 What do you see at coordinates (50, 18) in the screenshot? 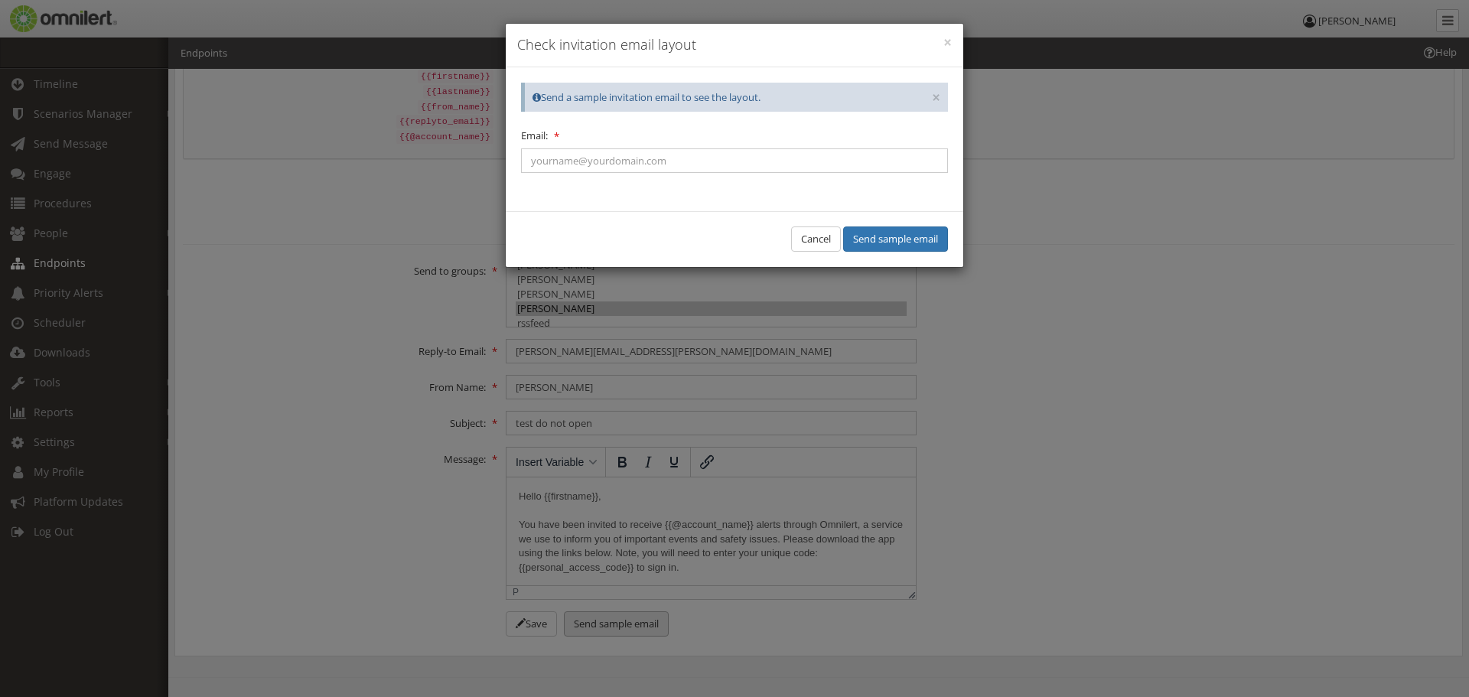
I see `span: Help` at bounding box center [50, 18].